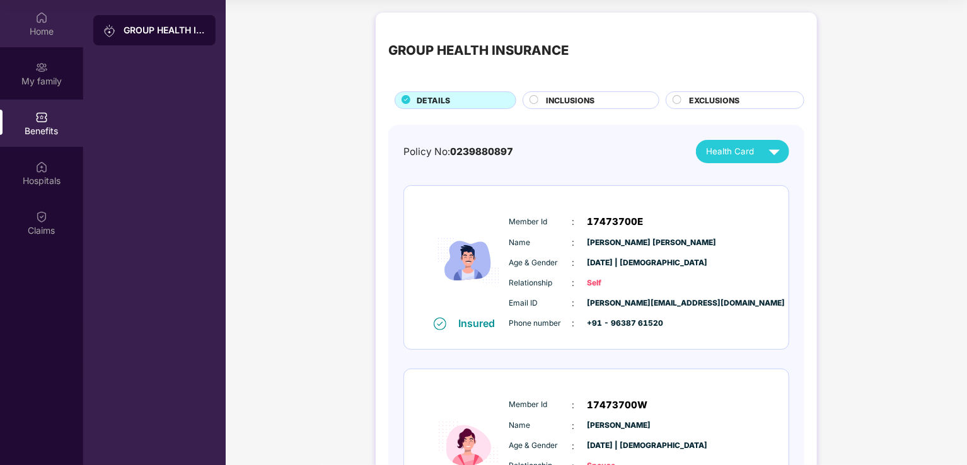  I want to click on span: Relationship, so click(541, 283).